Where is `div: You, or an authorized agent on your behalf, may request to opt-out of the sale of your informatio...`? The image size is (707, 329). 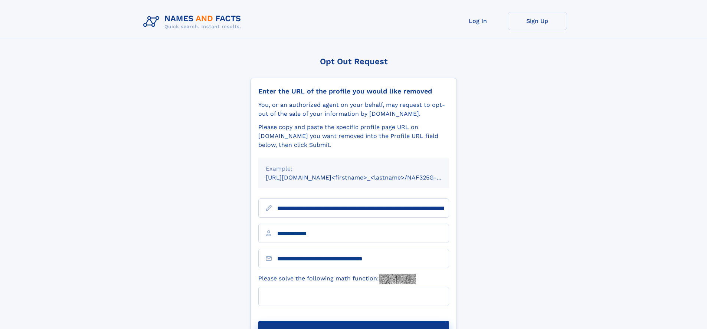 div: You, or an authorized agent on your behalf, may request to opt-out of the sale of your informatio... is located at coordinates (353, 109).